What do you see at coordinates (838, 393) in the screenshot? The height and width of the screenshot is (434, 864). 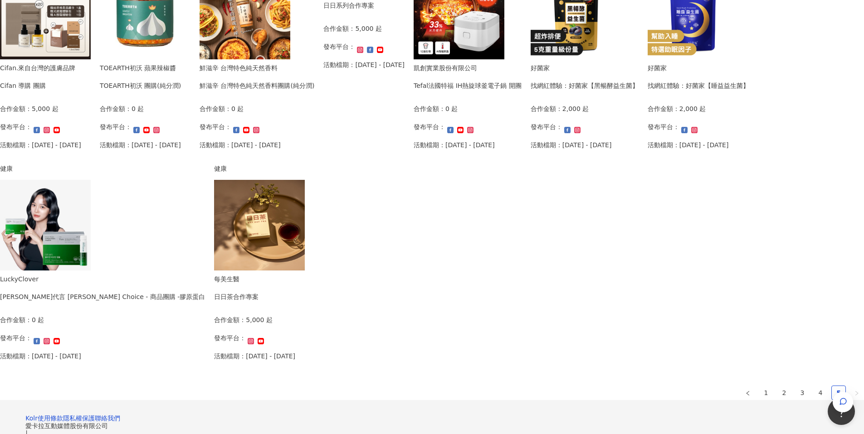 I see `a: 5` at bounding box center [838, 393].